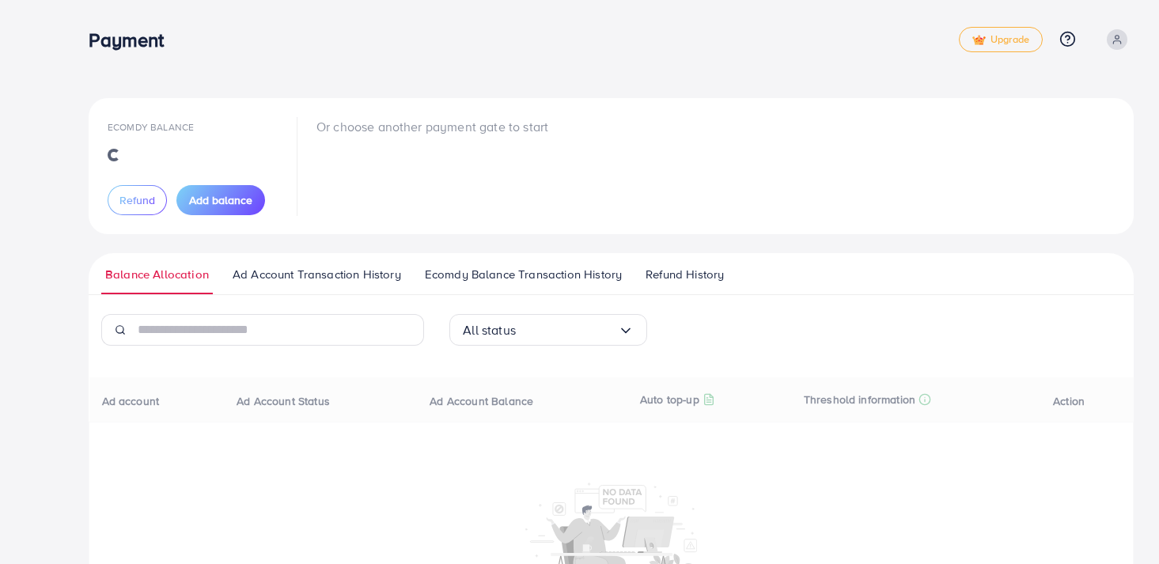  I want to click on span: Upgrade, so click(1000, 40).